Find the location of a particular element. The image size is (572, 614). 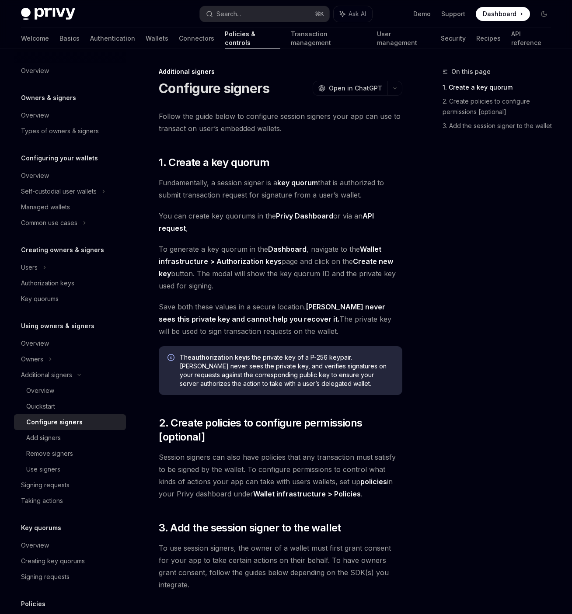

a: User management is located at coordinates (403, 38).